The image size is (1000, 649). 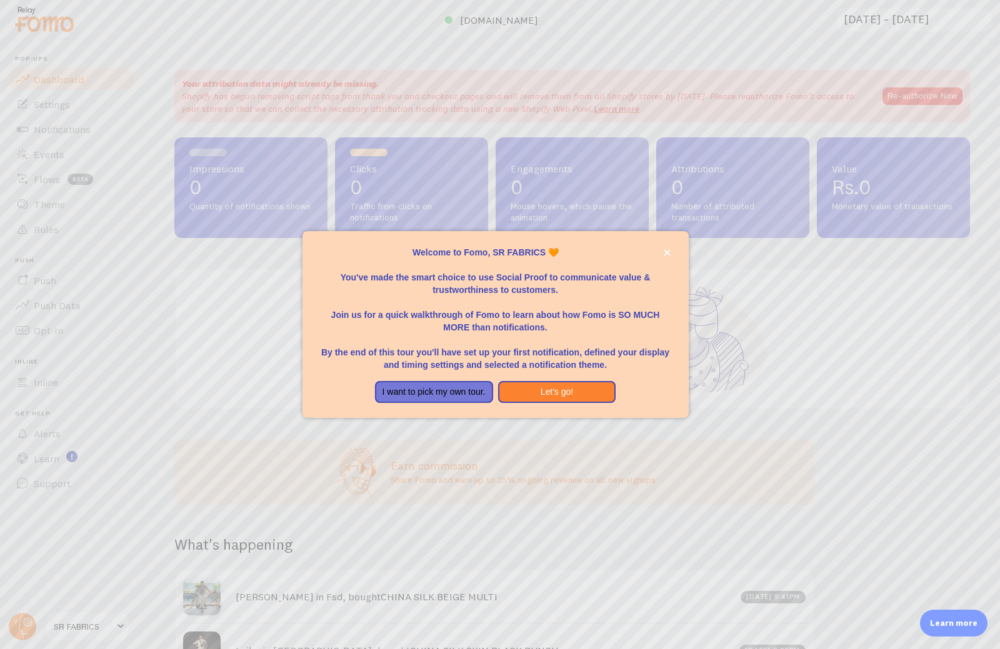 I want to click on div: Learn more, so click(x=954, y=623).